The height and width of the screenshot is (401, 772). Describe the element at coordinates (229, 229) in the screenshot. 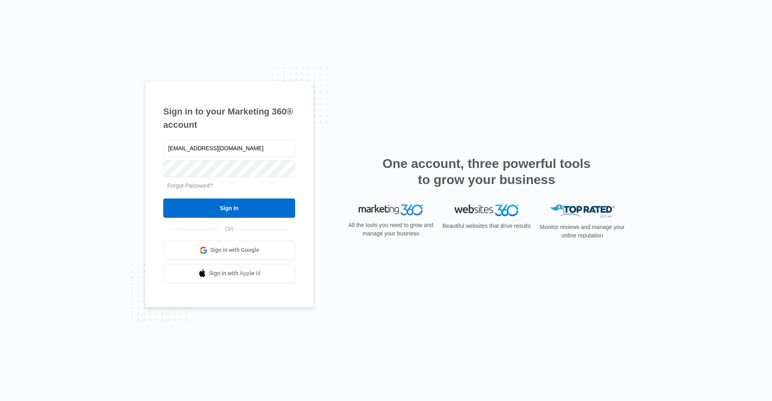

I see `span: OR` at that location.